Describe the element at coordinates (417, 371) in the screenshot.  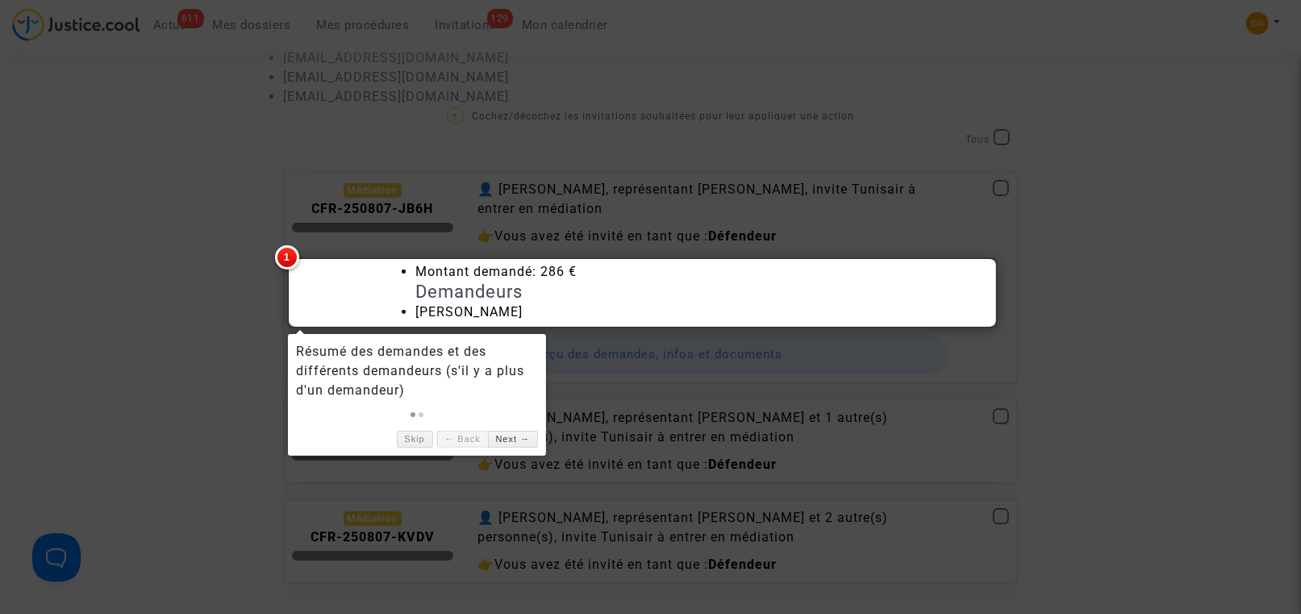
I see `div: Résumé des demandes et des différents demandeurs (s'il y a plus d'un demandeur)` at that location.